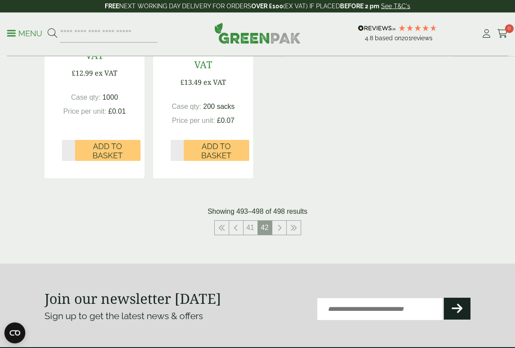 The width and height of the screenshot is (515, 348). Describe the element at coordinates (112, 6) in the screenshot. I see `strong: FREE` at that location.